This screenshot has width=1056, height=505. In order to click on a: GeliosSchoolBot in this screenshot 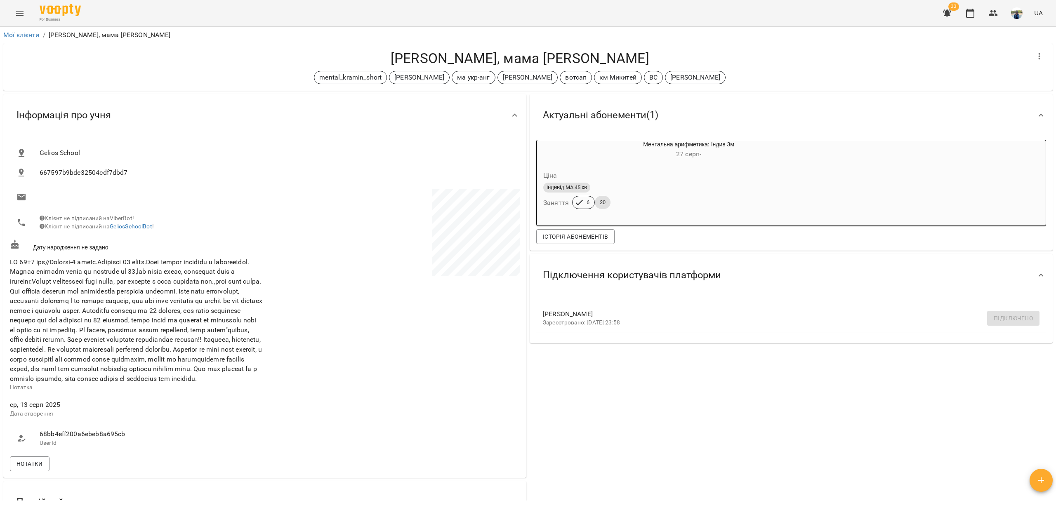, I will do `click(131, 226)`.